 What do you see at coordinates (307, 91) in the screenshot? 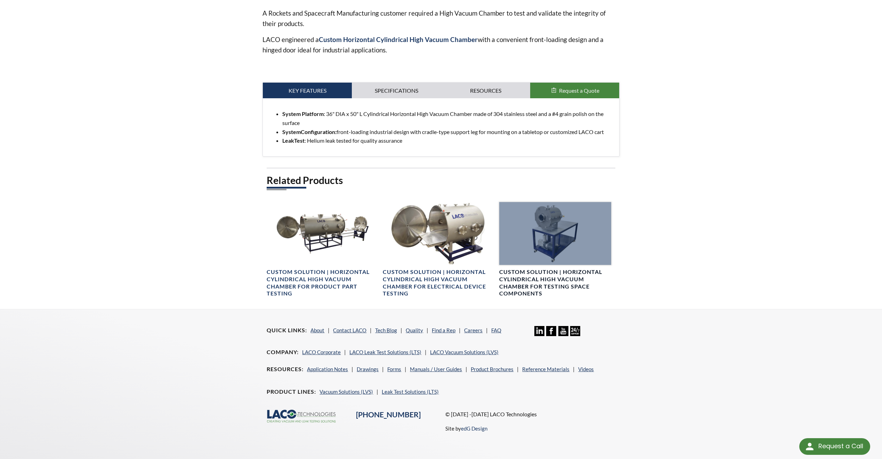
I see `a: Key Features` at bounding box center [307, 91].